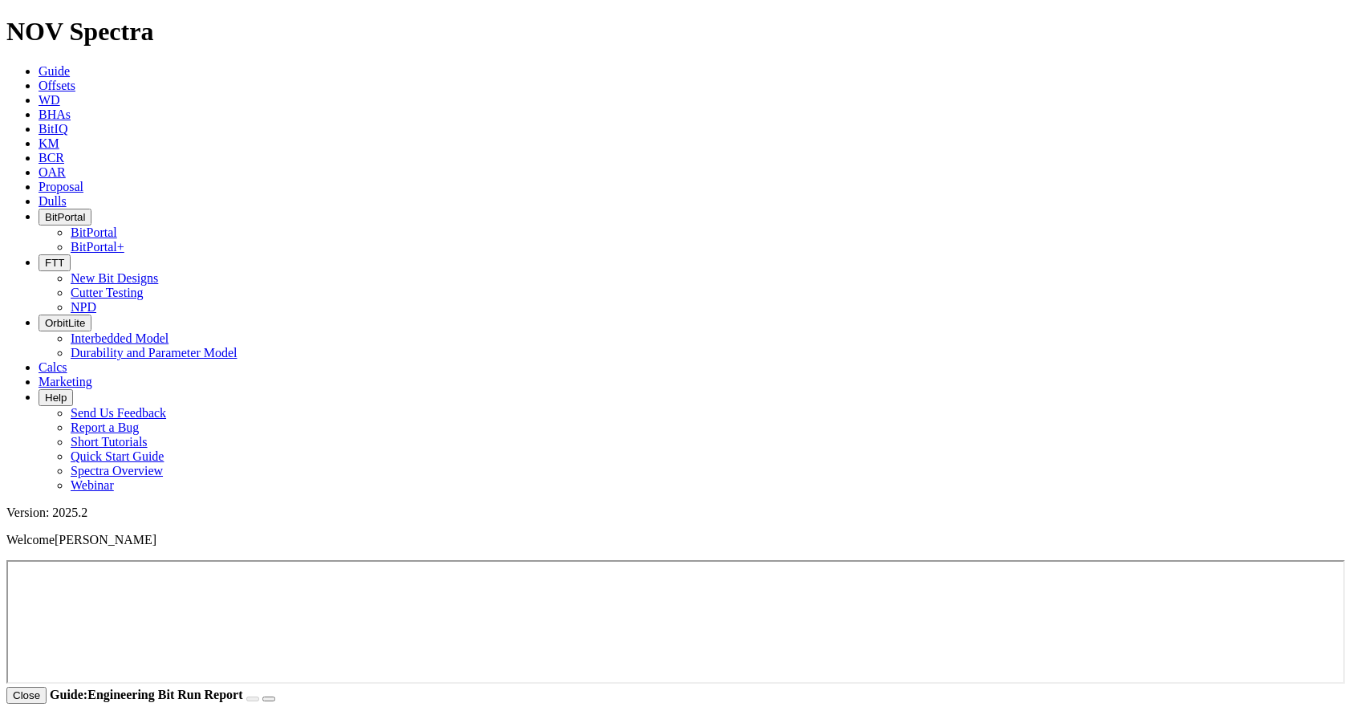  What do you see at coordinates (107, 292) in the screenshot?
I see `a: Cutter Testing` at bounding box center [107, 292].